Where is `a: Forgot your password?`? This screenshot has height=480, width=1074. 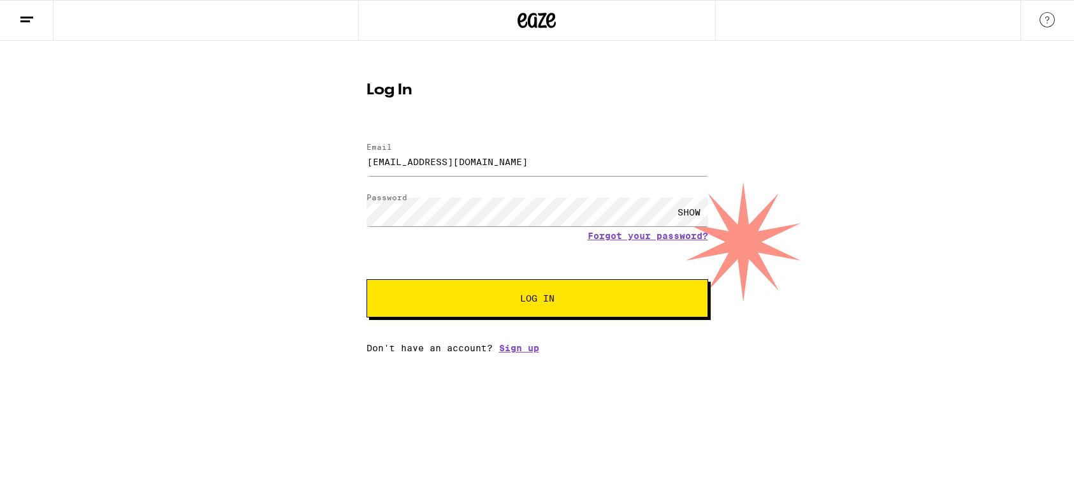 a: Forgot your password? is located at coordinates (648, 236).